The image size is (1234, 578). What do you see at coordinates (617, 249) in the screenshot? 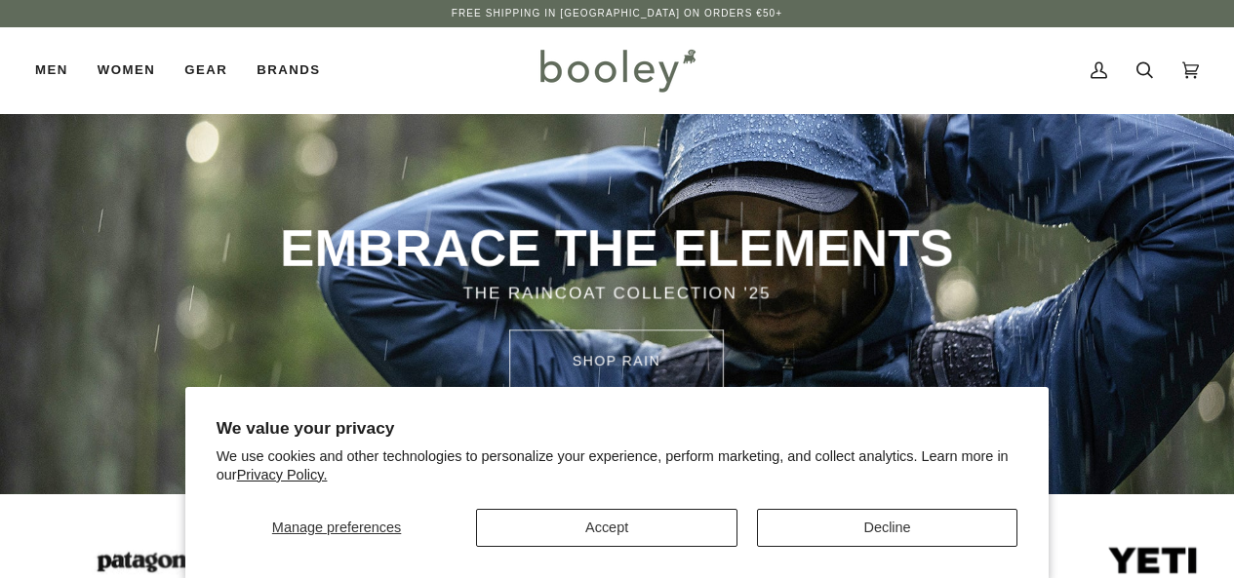
I see `p: EMBRACE THE ELEMENTS` at bounding box center [617, 249].